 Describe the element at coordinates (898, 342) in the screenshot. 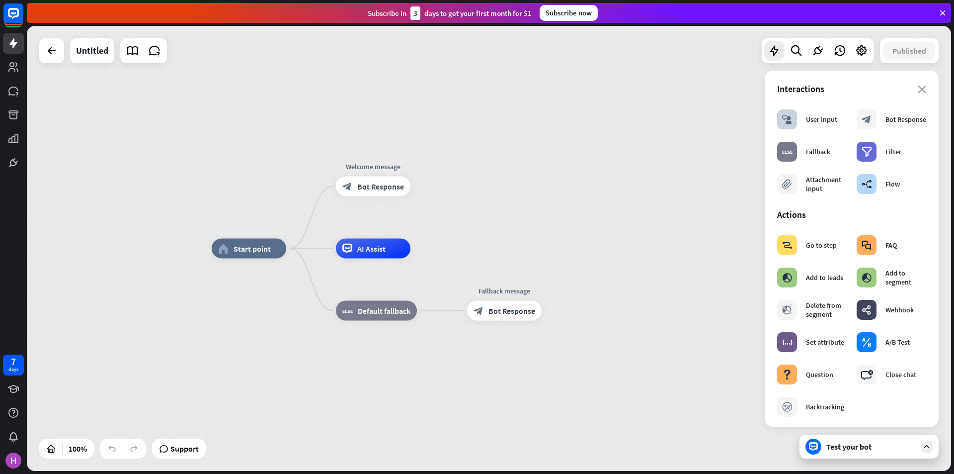

I see `div: A/B Test` at that location.